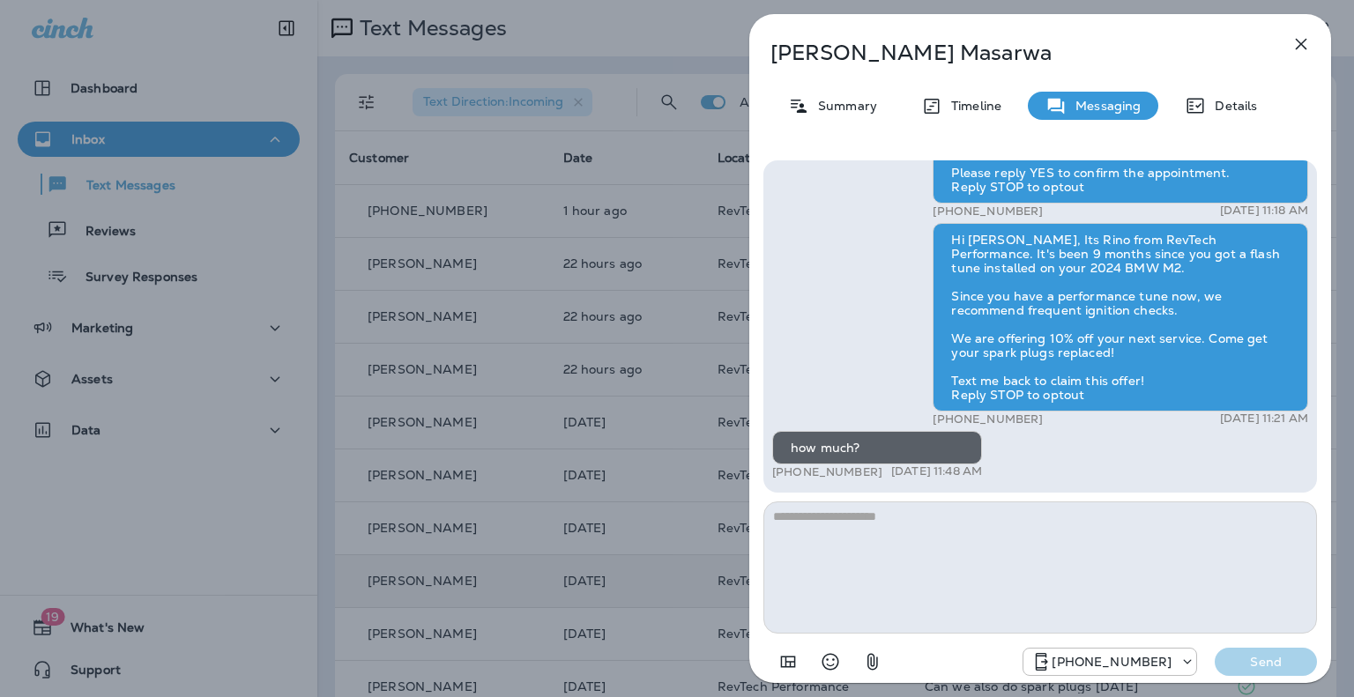  Describe the element at coordinates (843, 106) in the screenshot. I see `p: Summary` at that location.